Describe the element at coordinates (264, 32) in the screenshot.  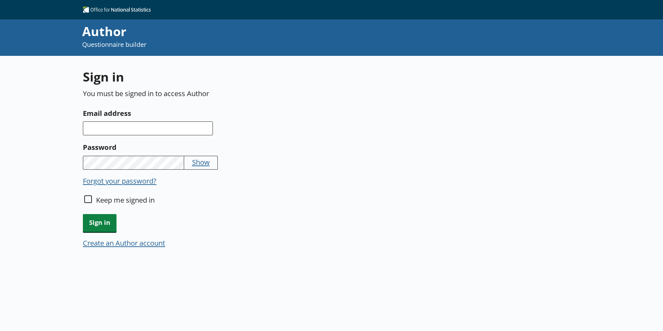
I see `div: Author` at that location.